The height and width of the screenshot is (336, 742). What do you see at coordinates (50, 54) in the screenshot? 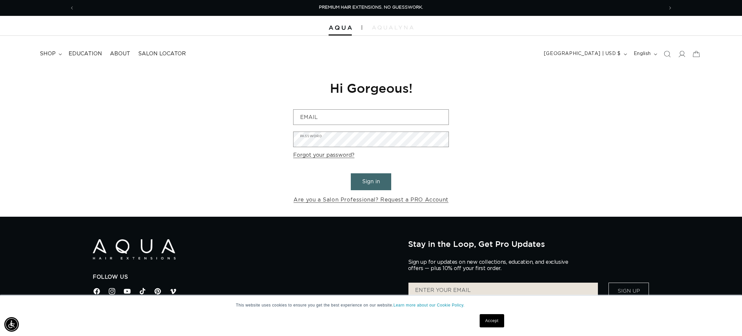
I see `summary: shop` at bounding box center [50, 54].